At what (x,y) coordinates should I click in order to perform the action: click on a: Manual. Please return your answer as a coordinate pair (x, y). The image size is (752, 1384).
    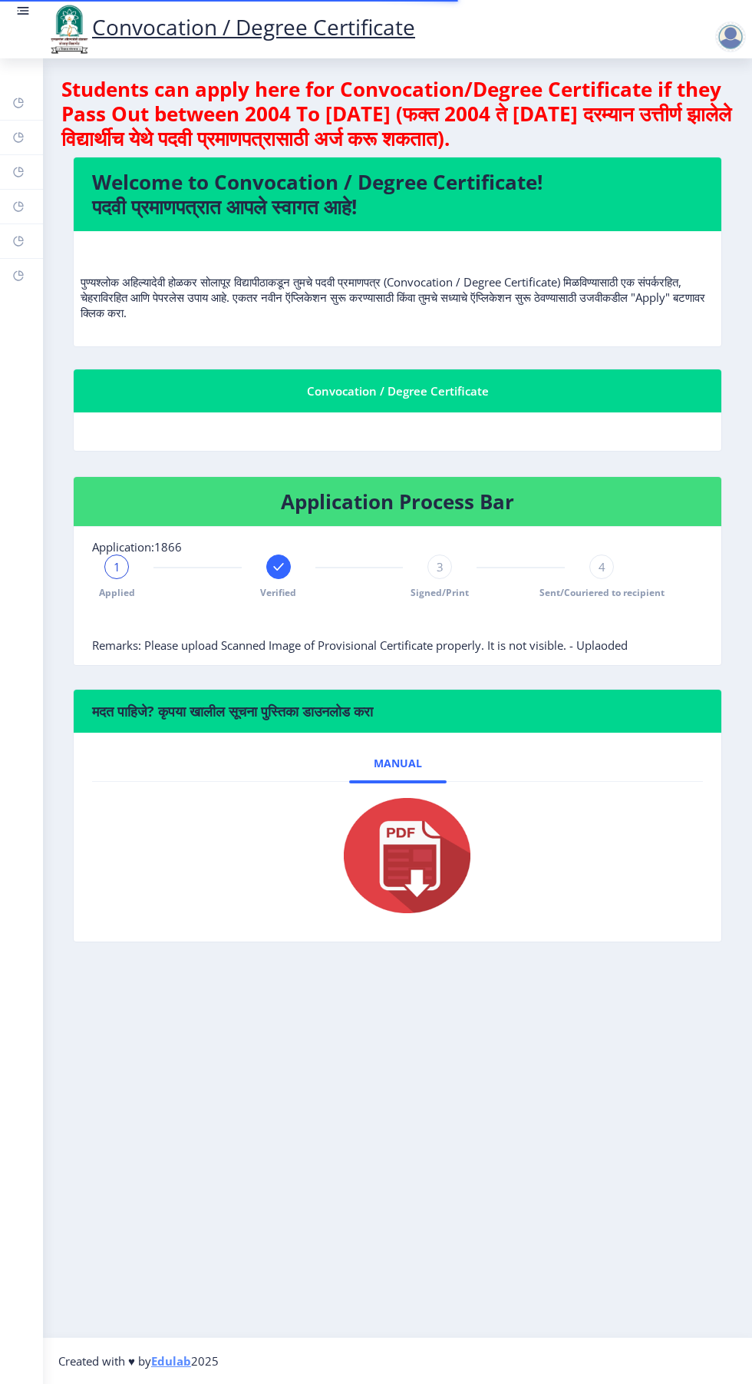
    Looking at the image, I should click on (398, 763).